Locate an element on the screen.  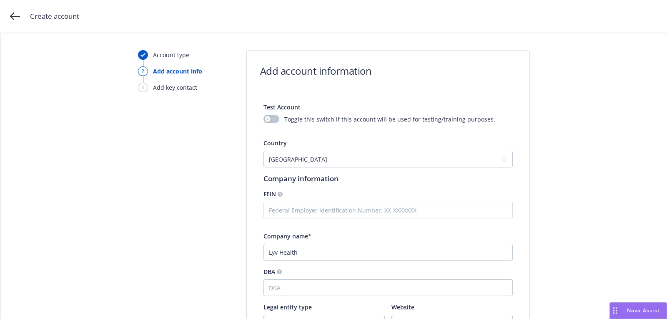
span: Website is located at coordinates (403, 307).